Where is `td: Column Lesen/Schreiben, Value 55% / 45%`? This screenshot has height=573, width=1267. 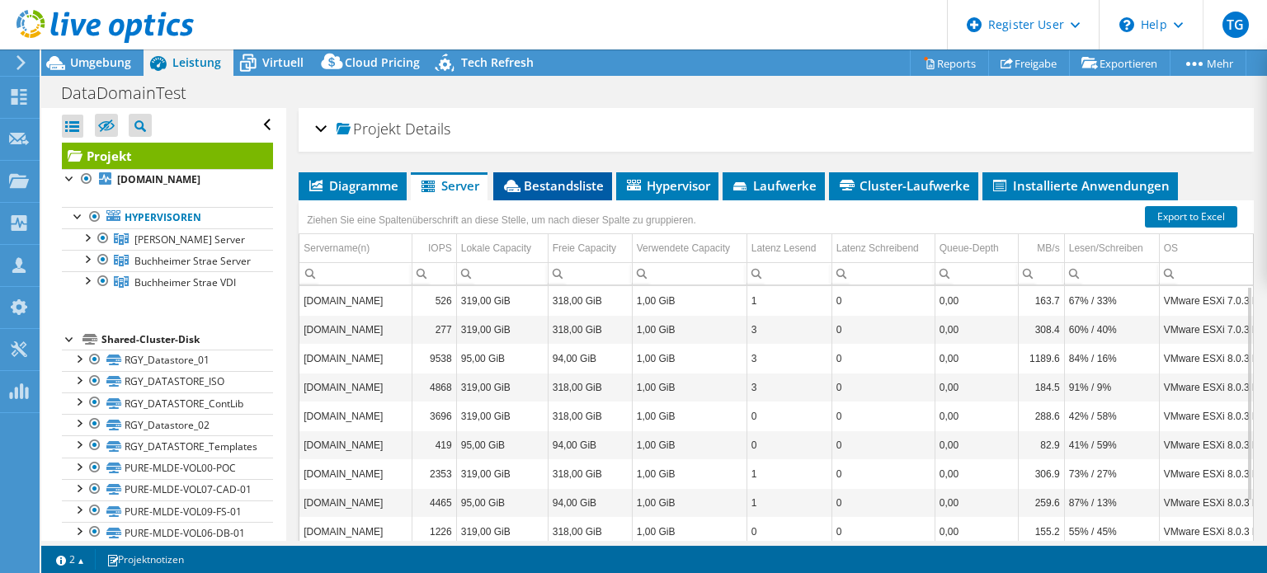 td: Column Lesen/Schreiben, Value 55% / 45% is located at coordinates (1111, 531).